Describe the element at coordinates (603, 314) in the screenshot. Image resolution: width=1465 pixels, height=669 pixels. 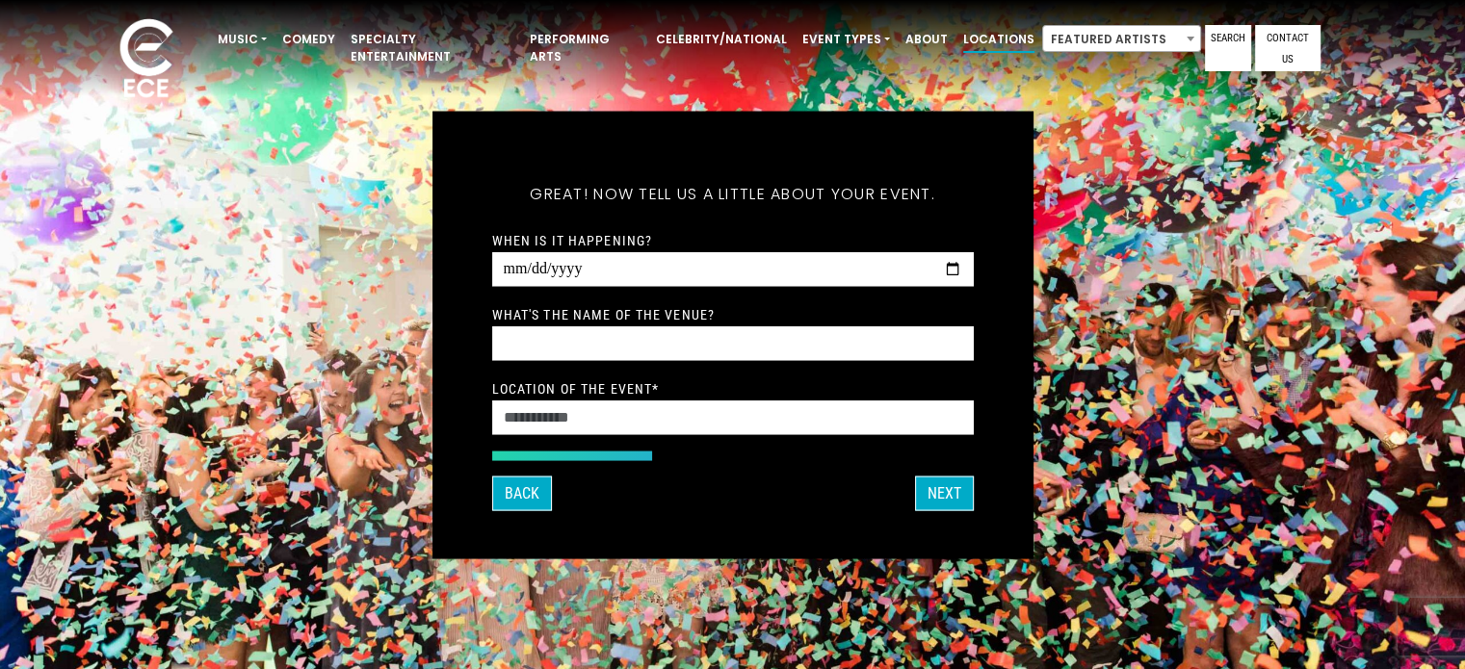
I see `label: What's the name of the venue?` at that location.